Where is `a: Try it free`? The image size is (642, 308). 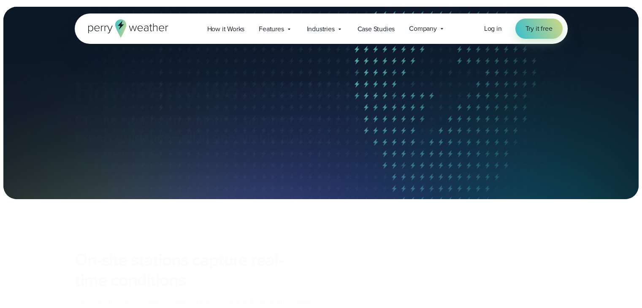
a: Try it free is located at coordinates (539, 29).